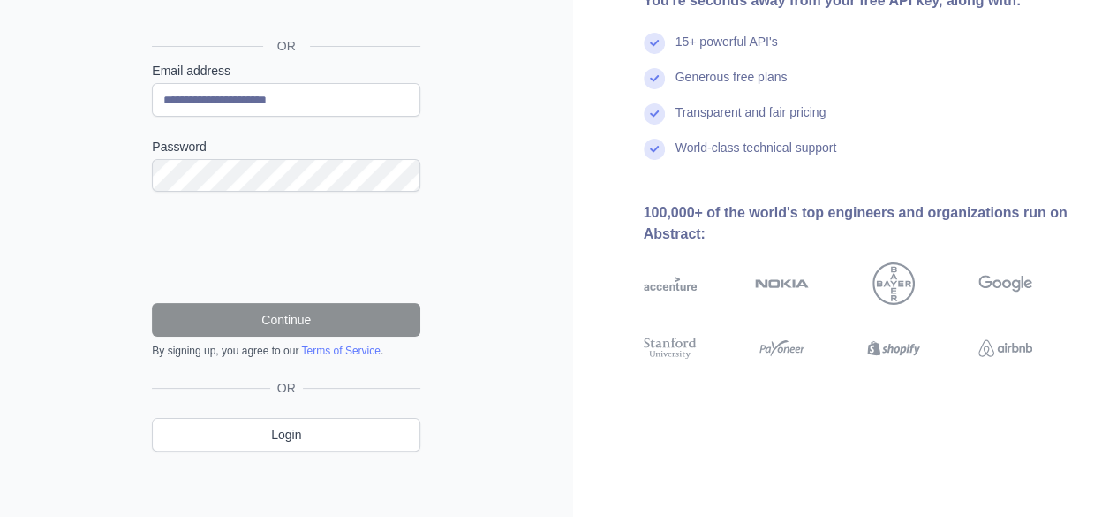 Image resolution: width=1117 pixels, height=517 pixels. I want to click on img: bayer, so click(894, 283).